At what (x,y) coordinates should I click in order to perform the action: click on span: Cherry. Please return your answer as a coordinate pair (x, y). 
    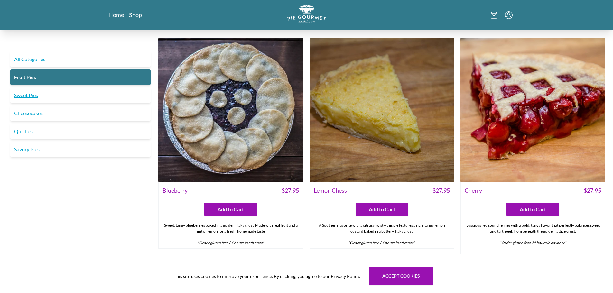
    Looking at the image, I should click on (473, 190).